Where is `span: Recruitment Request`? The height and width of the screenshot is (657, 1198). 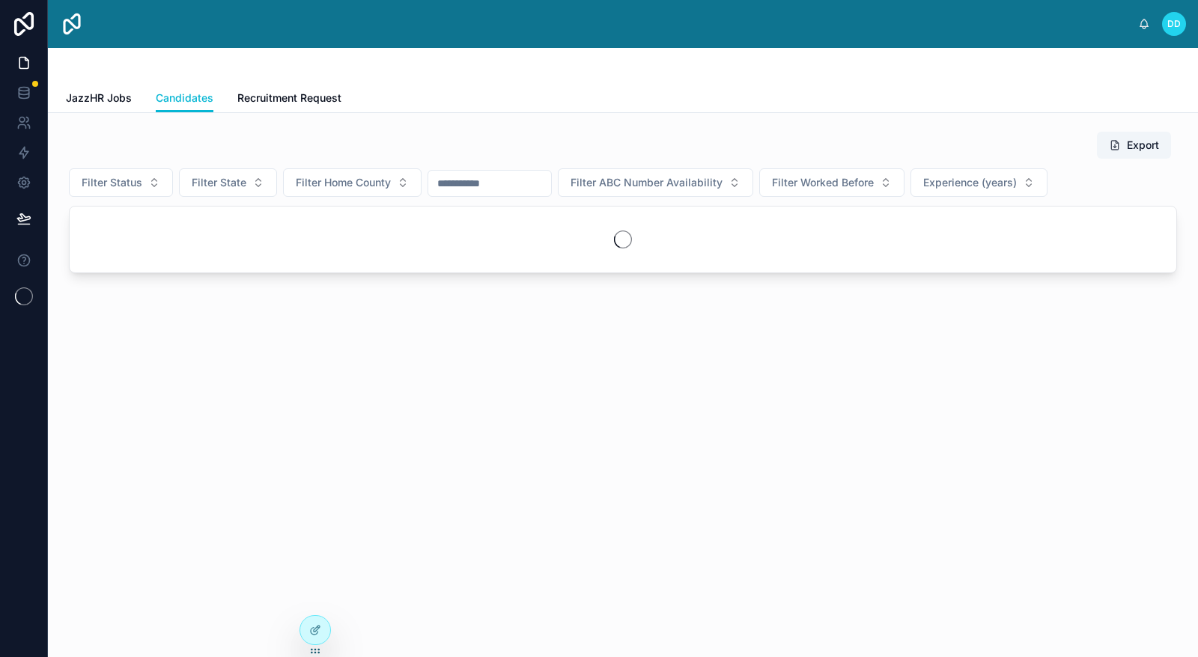
span: Recruitment Request is located at coordinates (289, 98).